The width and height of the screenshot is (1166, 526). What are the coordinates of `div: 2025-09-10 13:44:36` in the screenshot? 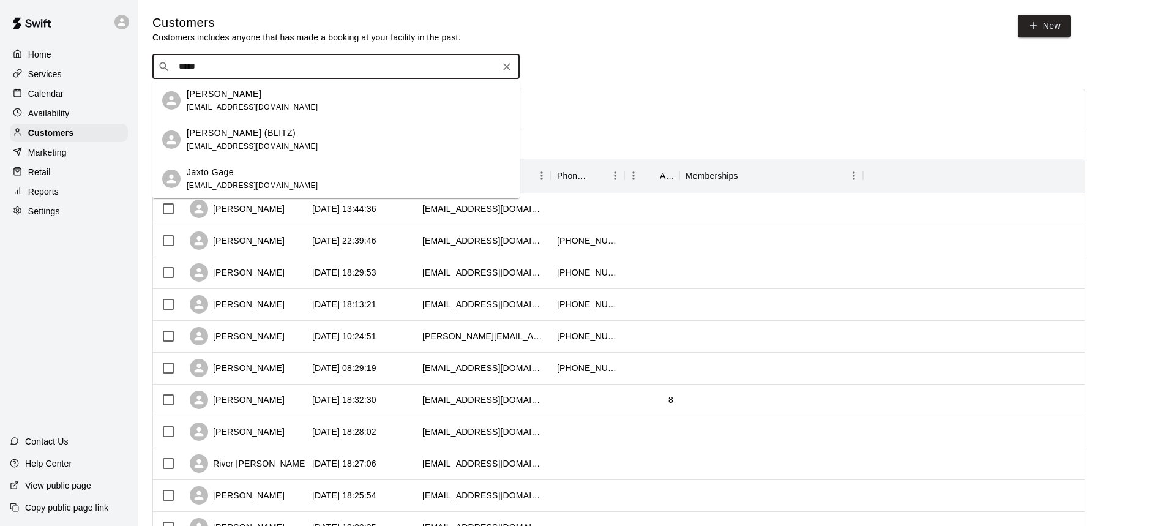 It's located at (344, 209).